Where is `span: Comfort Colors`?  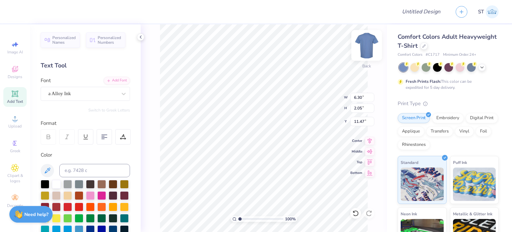
span: Comfort Colors is located at coordinates (410, 55).